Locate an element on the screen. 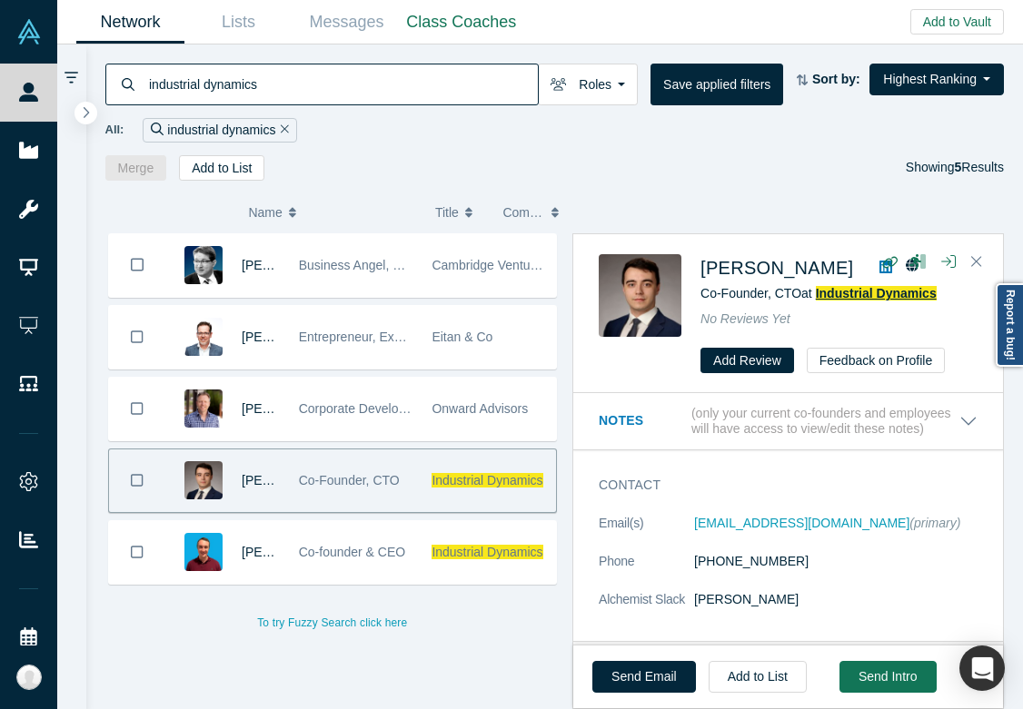  h3: Notes is located at coordinates (643, 421).